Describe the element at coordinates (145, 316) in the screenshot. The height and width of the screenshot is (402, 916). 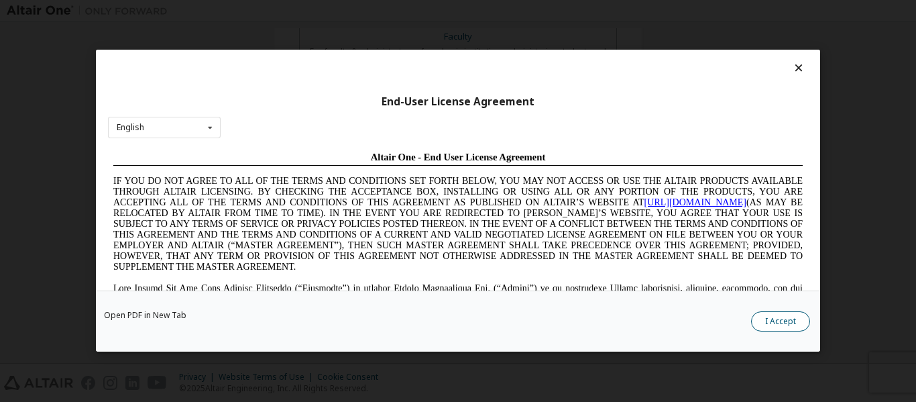
I see `a: Open PDF in New Tab` at that location.